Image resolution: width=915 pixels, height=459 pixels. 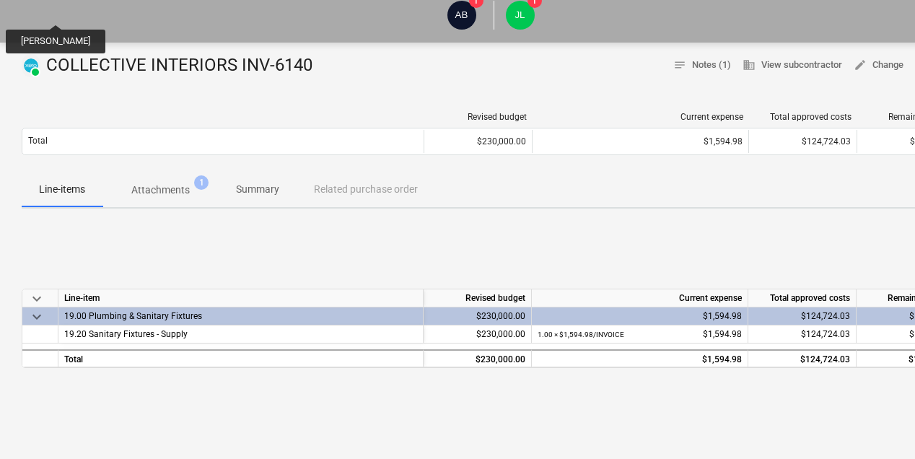 I want to click on span: View subcontractor, so click(x=792, y=65).